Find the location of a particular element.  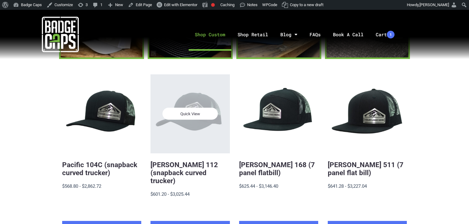

span: $601.20 - $3,025.44 is located at coordinates (170, 194).